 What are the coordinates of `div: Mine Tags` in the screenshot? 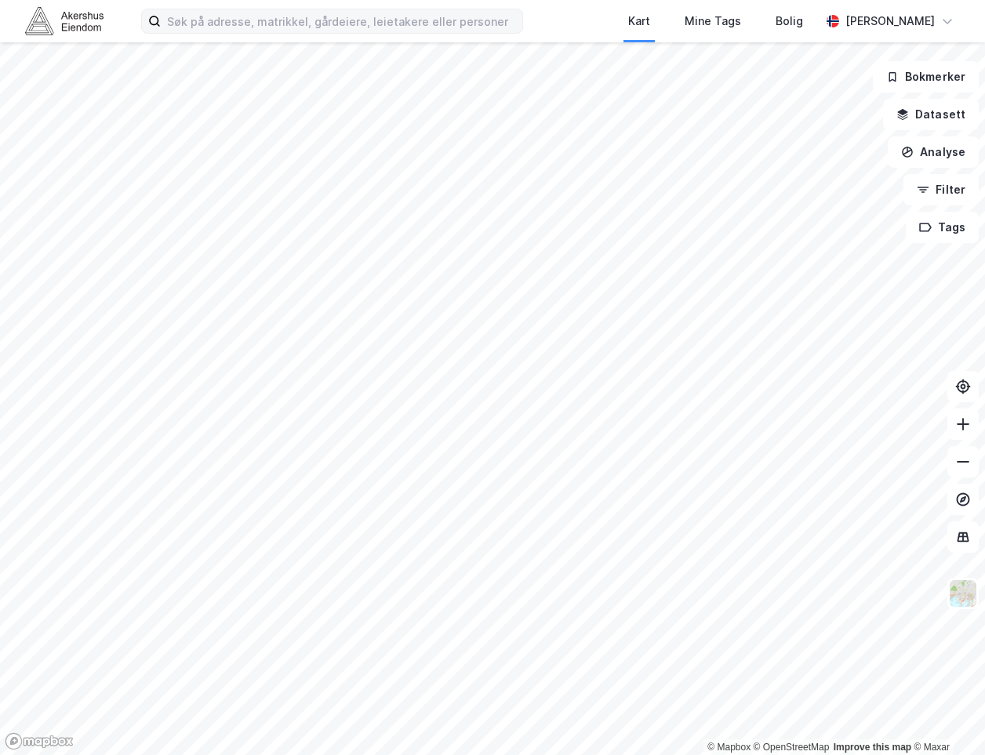 It's located at (713, 21).